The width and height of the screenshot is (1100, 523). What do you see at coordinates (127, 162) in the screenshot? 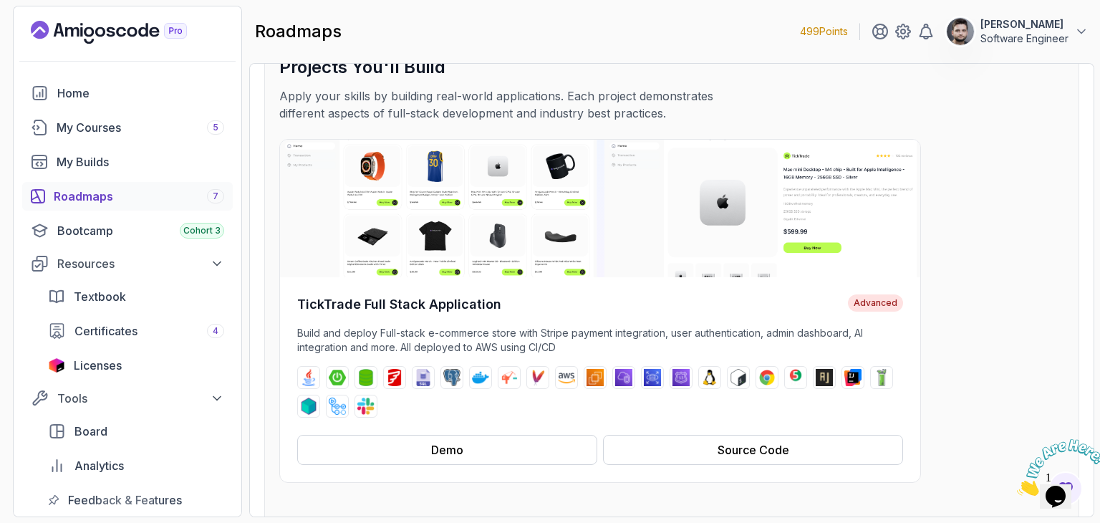
I see `a: builds` at bounding box center [127, 162].